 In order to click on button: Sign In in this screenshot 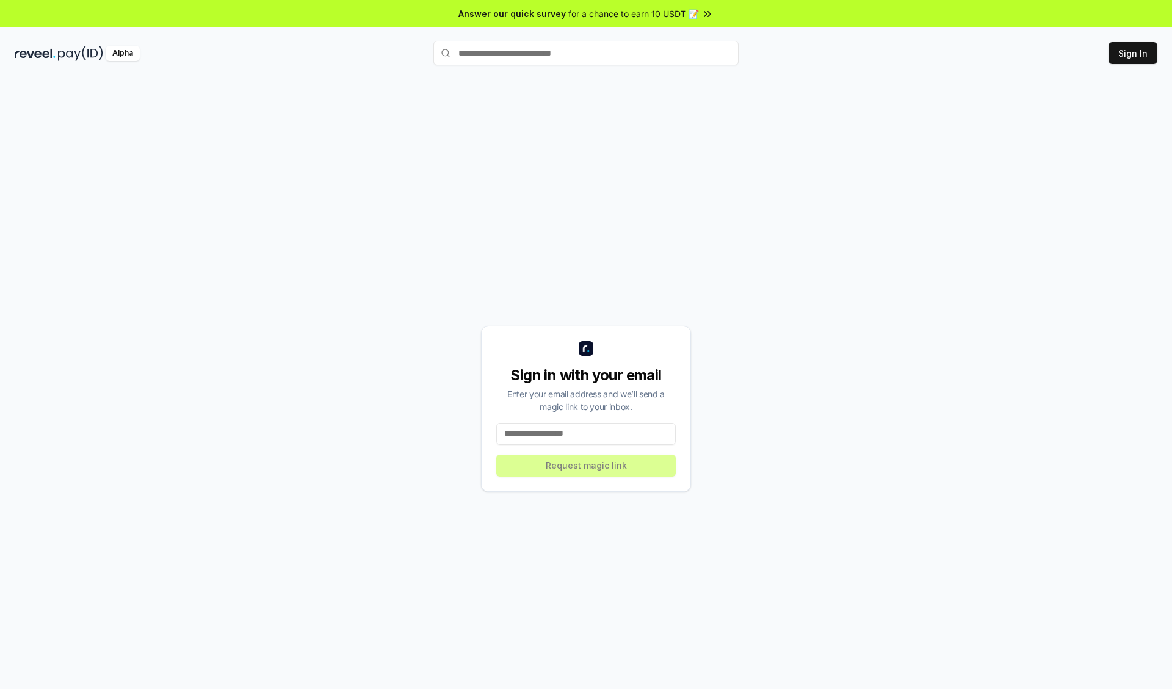, I will do `click(1133, 53)`.